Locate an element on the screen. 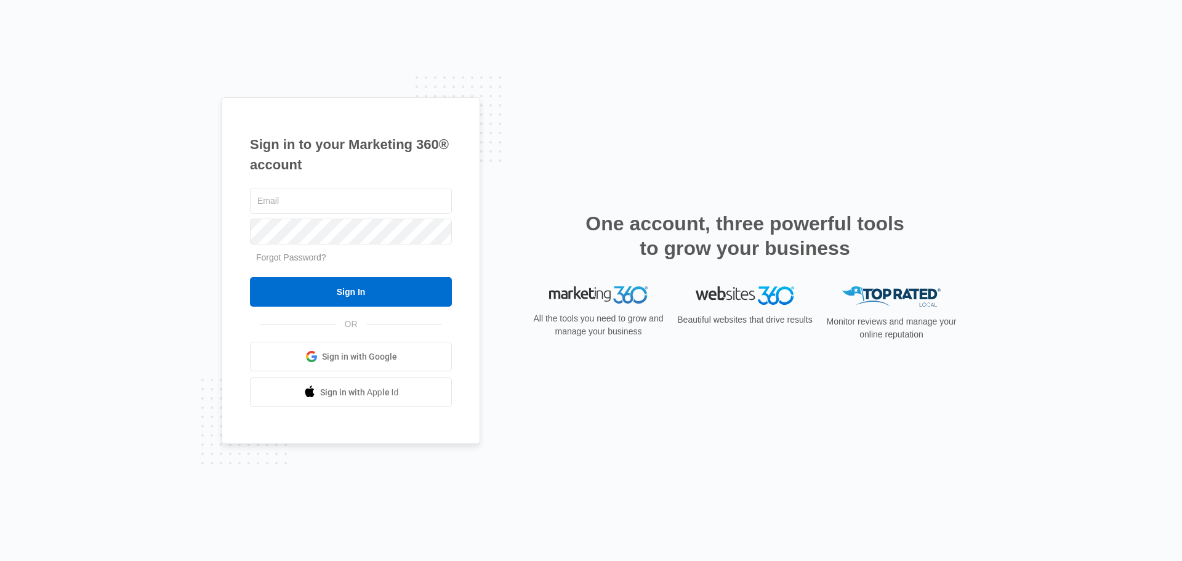 The image size is (1182, 561). img: Websites 360 is located at coordinates (745, 295).